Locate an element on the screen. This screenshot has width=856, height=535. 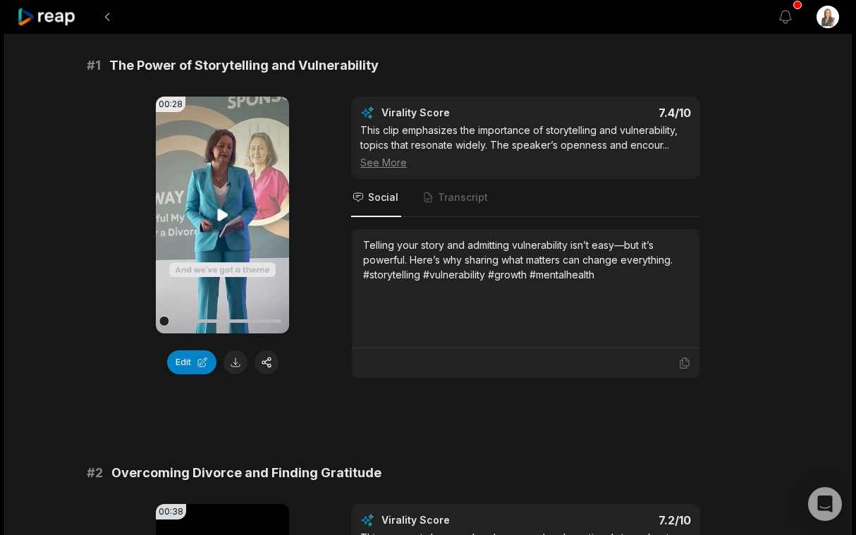
div: 7.4 /10 is located at coordinates (616, 113).